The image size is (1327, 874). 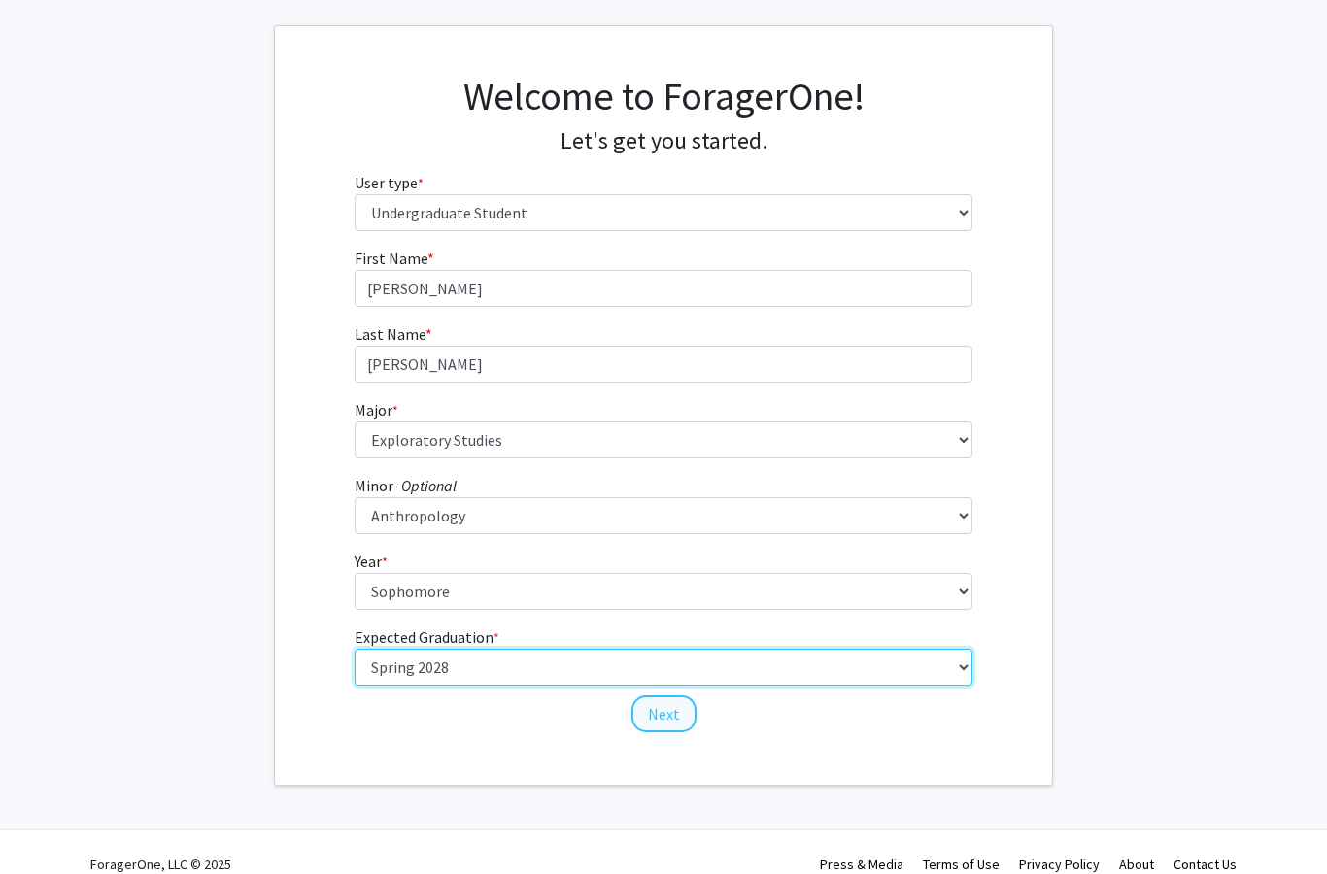 What do you see at coordinates (664, 96) in the screenshot?
I see `h1: Welcome to ForagerOne!` at bounding box center [664, 96].